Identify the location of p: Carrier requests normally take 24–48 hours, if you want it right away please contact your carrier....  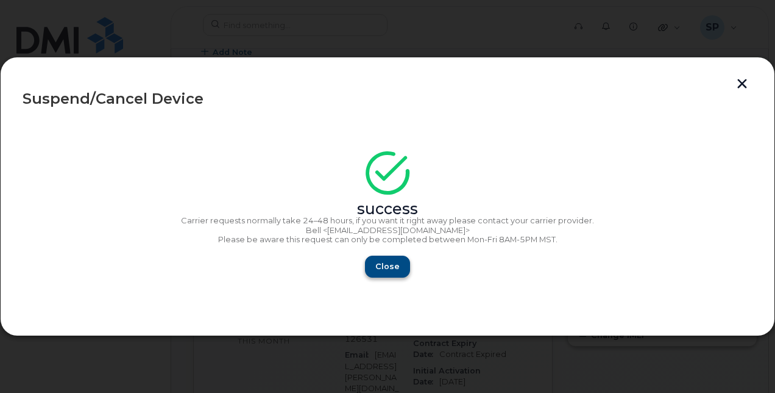
(388, 221).